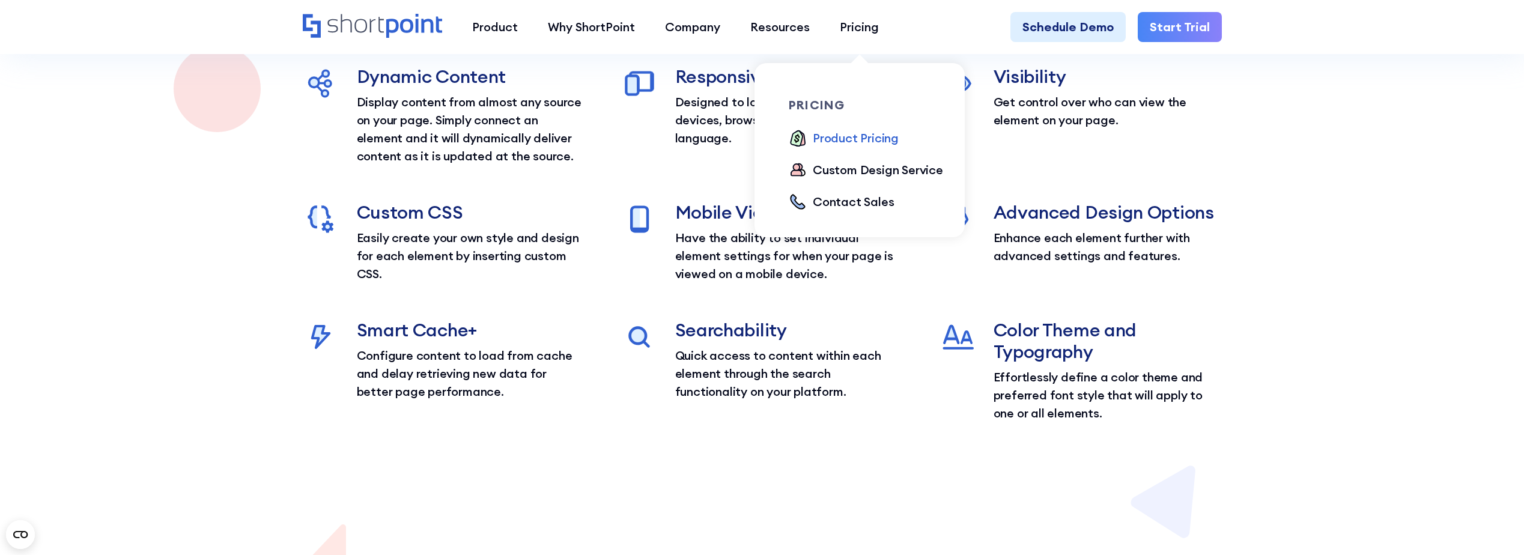 Image resolution: width=1524 pixels, height=555 pixels. I want to click on div: pricing, so click(873, 105).